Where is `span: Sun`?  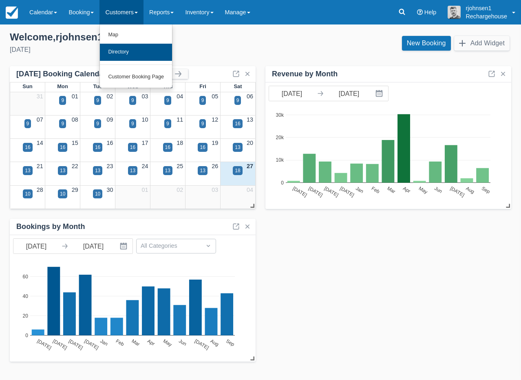 span: Sun is located at coordinates (27, 86).